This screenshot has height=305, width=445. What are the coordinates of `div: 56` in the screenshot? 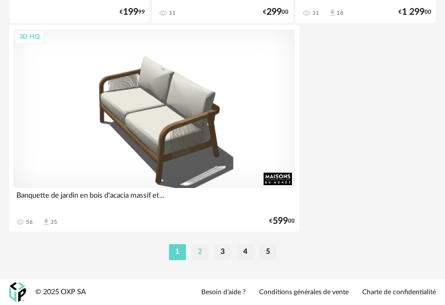 It's located at (29, 222).